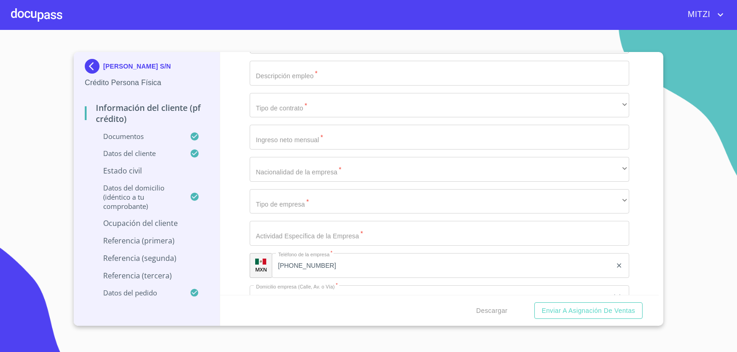 The height and width of the screenshot is (352, 737). I want to click on p: Referencia (segunda), so click(146, 258).